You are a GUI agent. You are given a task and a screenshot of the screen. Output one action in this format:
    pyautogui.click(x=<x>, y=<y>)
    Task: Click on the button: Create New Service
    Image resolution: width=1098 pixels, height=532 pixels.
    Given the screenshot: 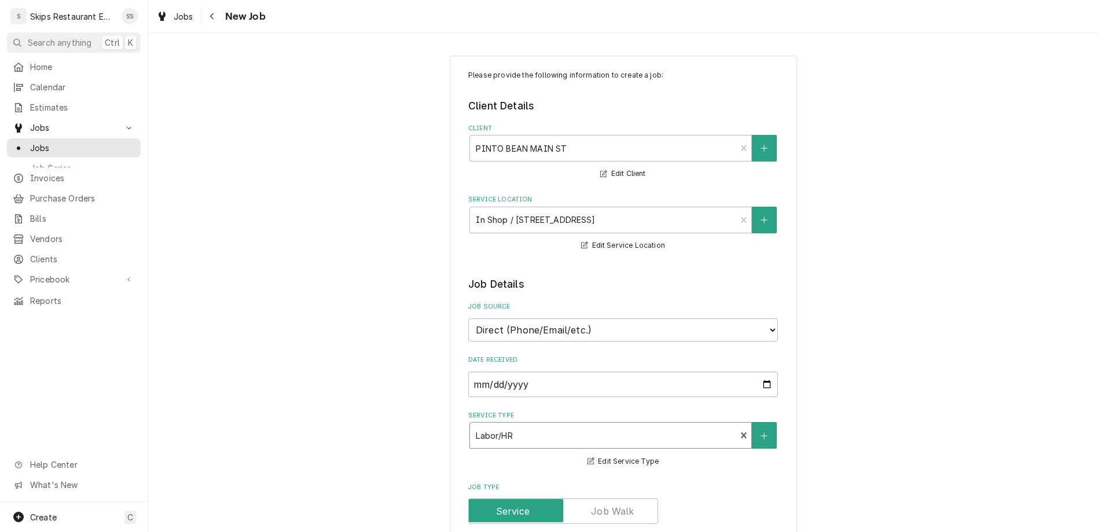 What is the action you would take?
    pyautogui.click(x=764, y=435)
    